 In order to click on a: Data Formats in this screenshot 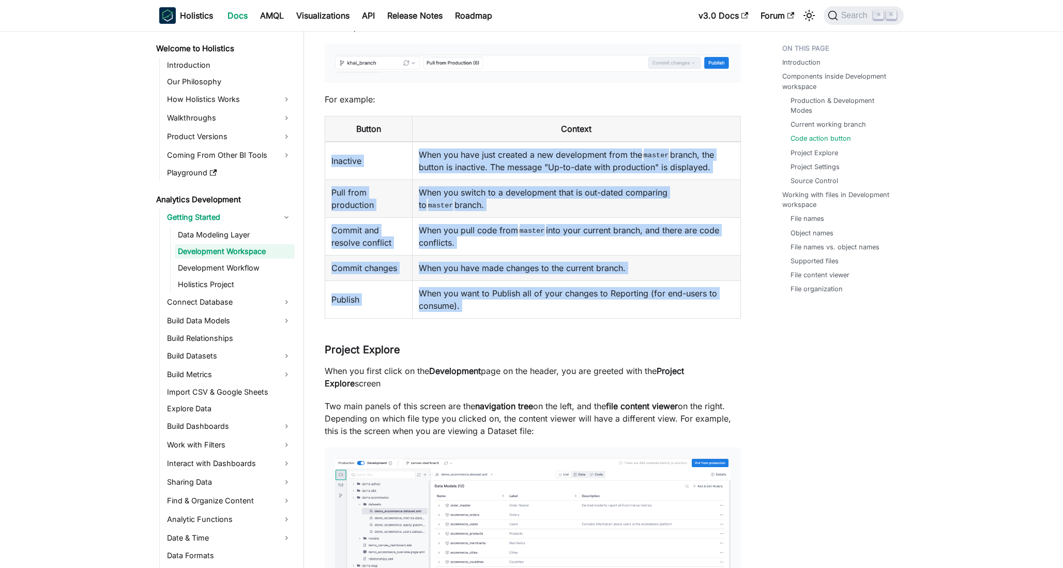, I will do `click(229, 555)`.